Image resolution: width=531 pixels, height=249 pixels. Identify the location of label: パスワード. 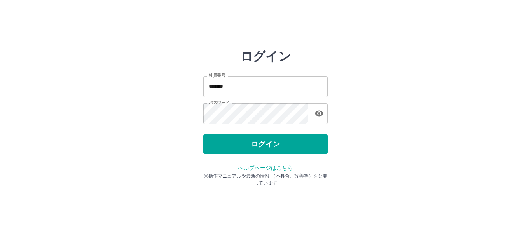
(219, 103).